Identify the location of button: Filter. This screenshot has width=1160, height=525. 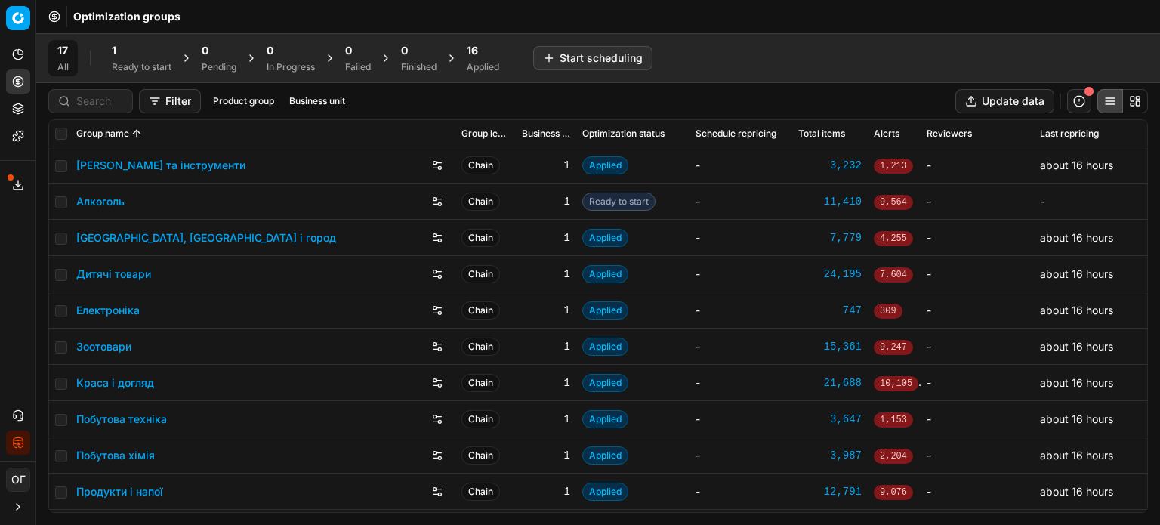
(170, 101).